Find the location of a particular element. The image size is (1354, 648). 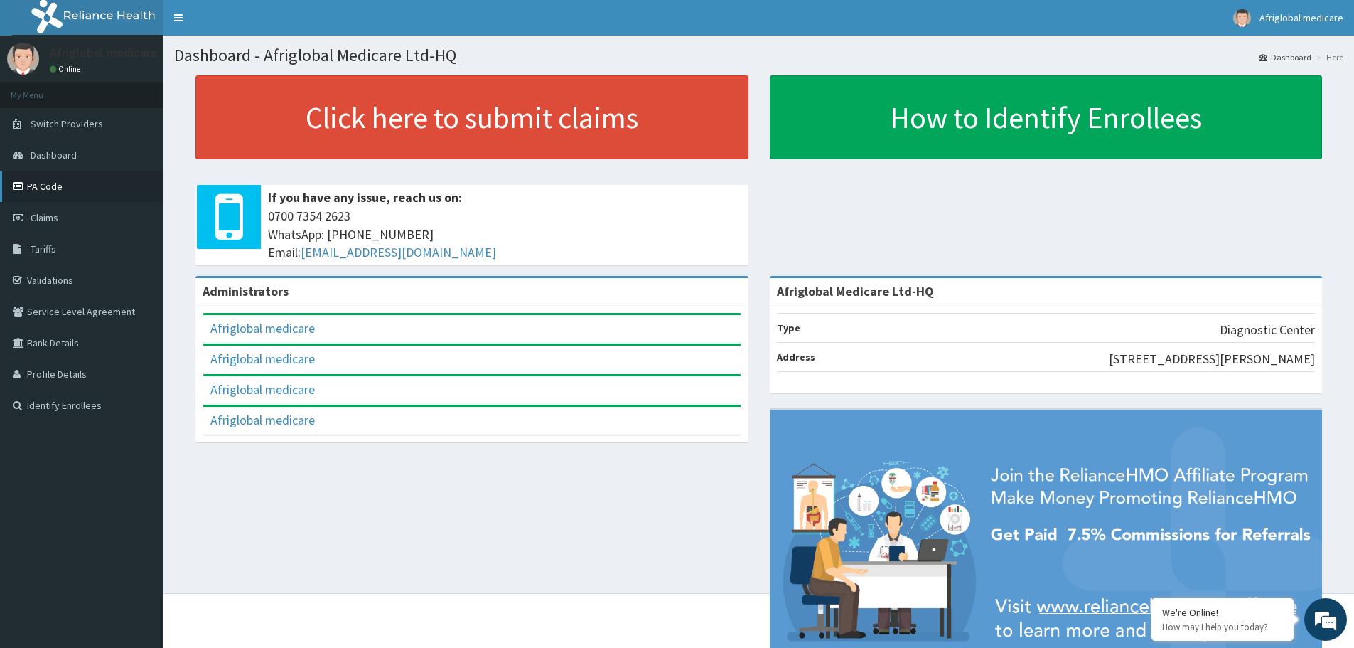

a: How to Identify Enrollees is located at coordinates (1047, 117).